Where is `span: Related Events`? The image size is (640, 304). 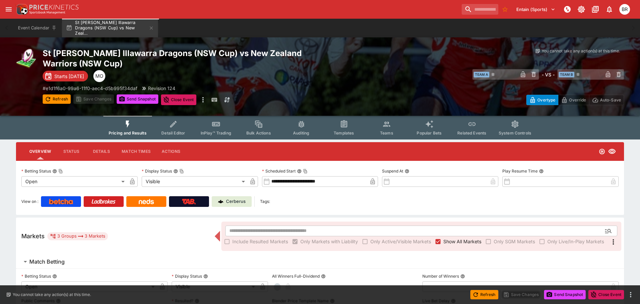
span: Related Events is located at coordinates (472, 133).